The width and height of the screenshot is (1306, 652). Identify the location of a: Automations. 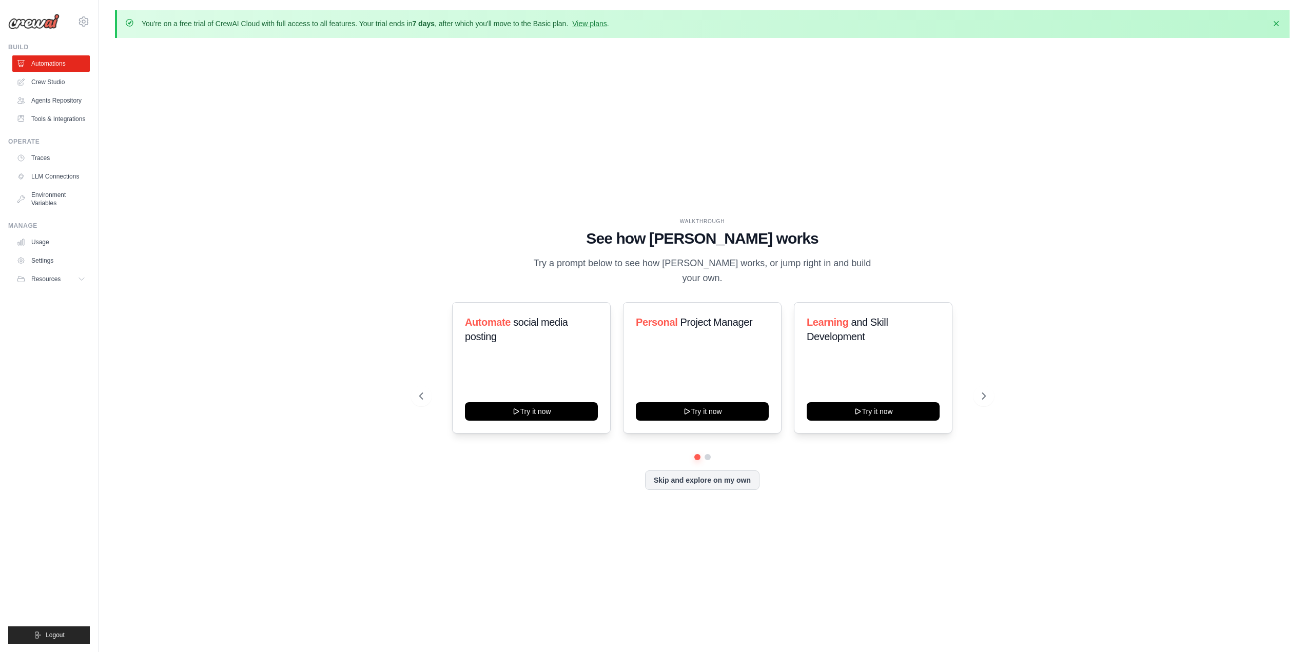
(51, 64).